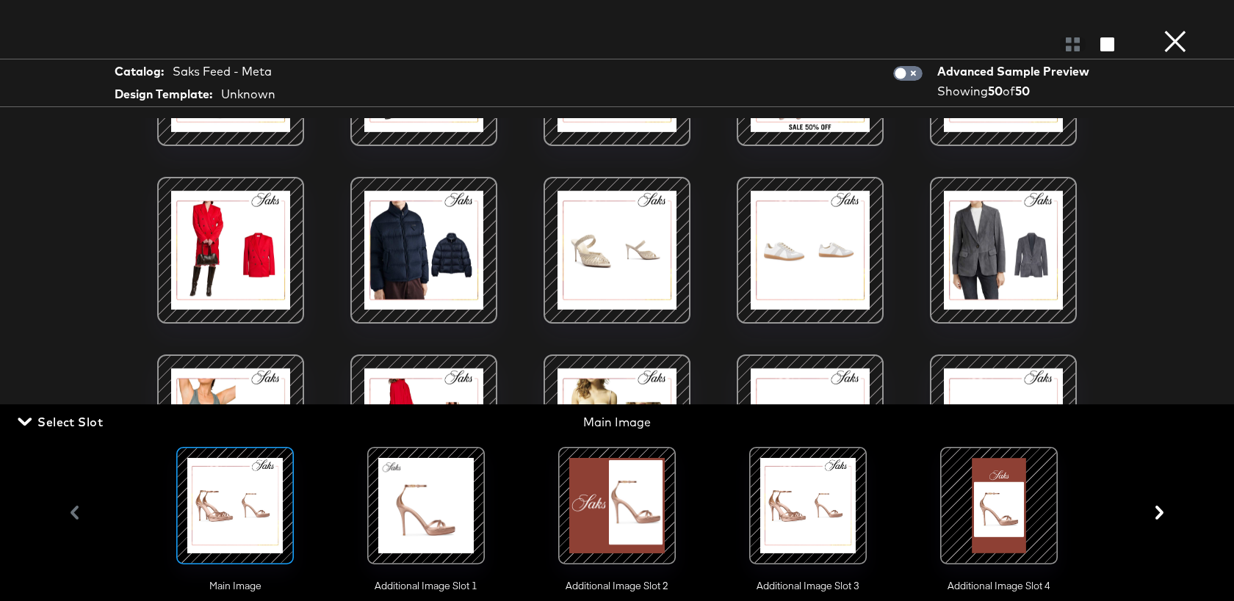 This screenshot has height=601, width=1234. What do you see at coordinates (617, 422) in the screenshot?
I see `div: Main Image` at bounding box center [617, 422].